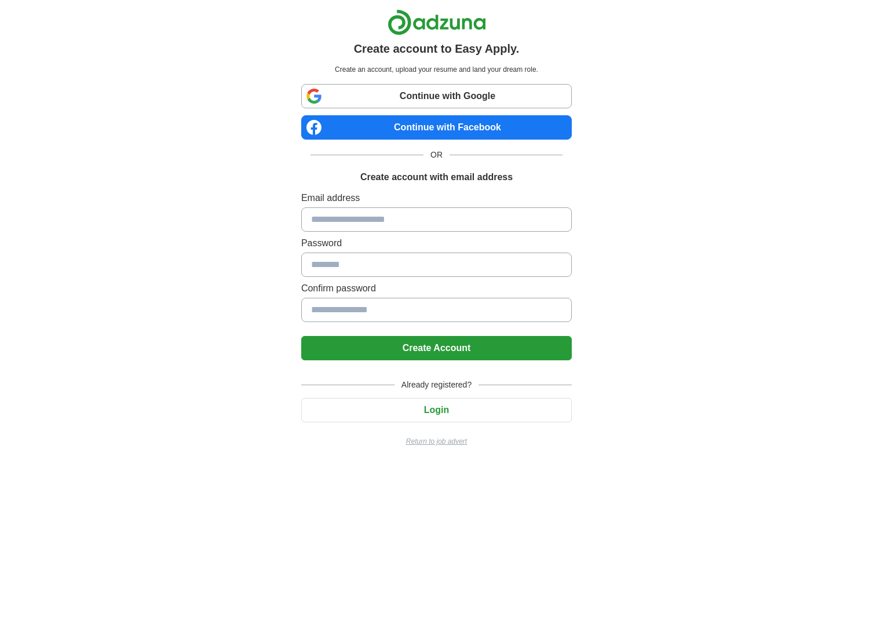 The width and height of the screenshot is (873, 643). What do you see at coordinates (436, 177) in the screenshot?
I see `h1: Create account with email address` at bounding box center [436, 177].